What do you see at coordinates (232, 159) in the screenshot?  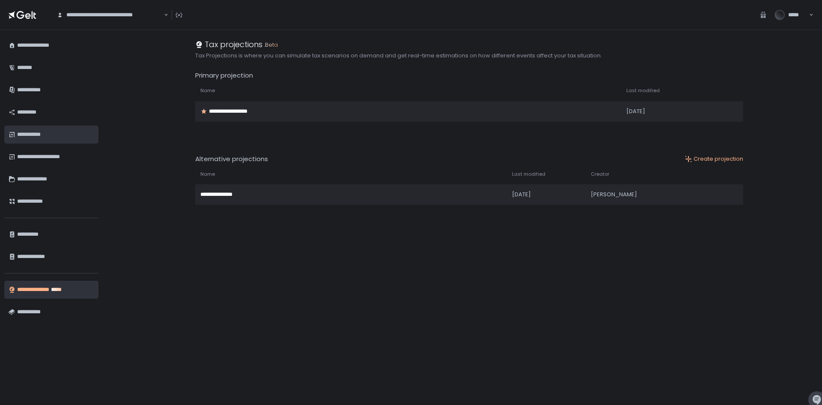 I see `span: Alternative projections` at bounding box center [232, 159].